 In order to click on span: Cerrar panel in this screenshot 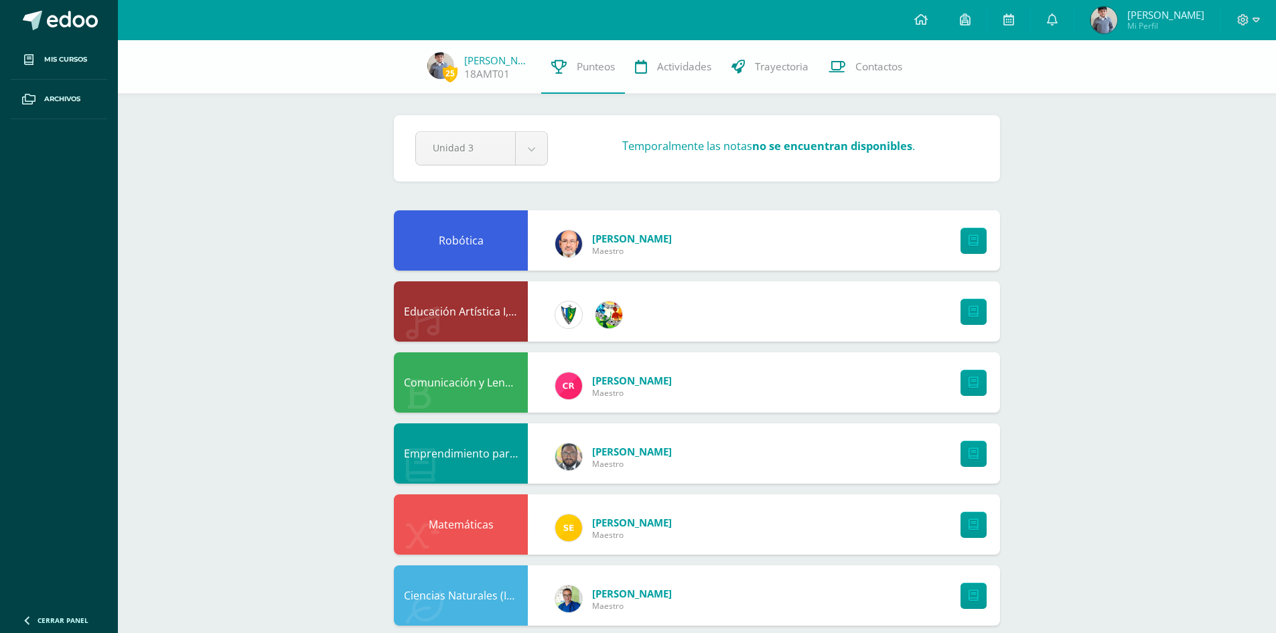, I will do `click(63, 620)`.